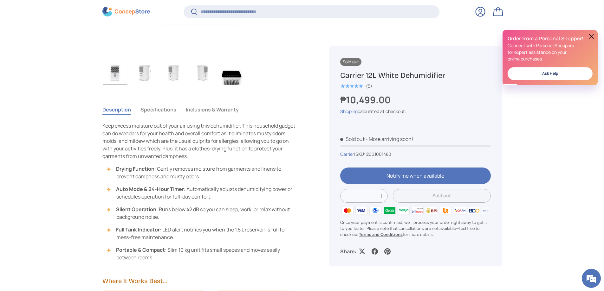  I want to click on img: carrier-dehumidifier-12-liter-right-side-view-concepstore, so click(202, 73).